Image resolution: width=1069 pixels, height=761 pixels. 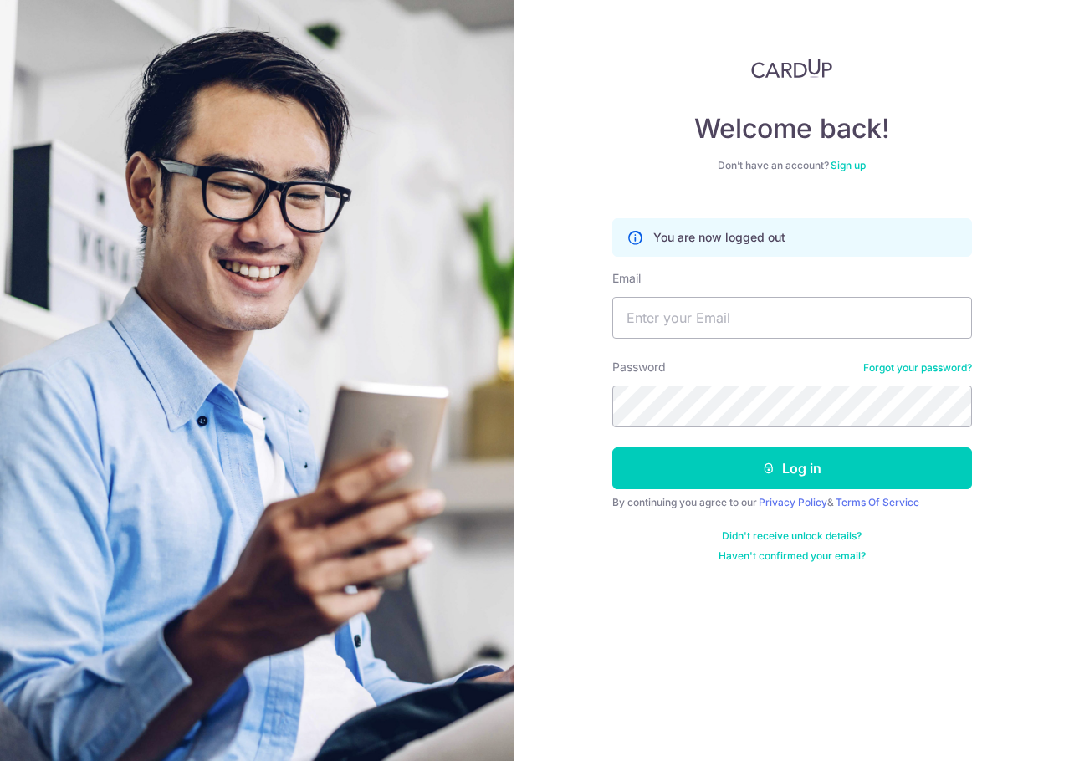 I want to click on input: Enter your Email, so click(x=792, y=318).